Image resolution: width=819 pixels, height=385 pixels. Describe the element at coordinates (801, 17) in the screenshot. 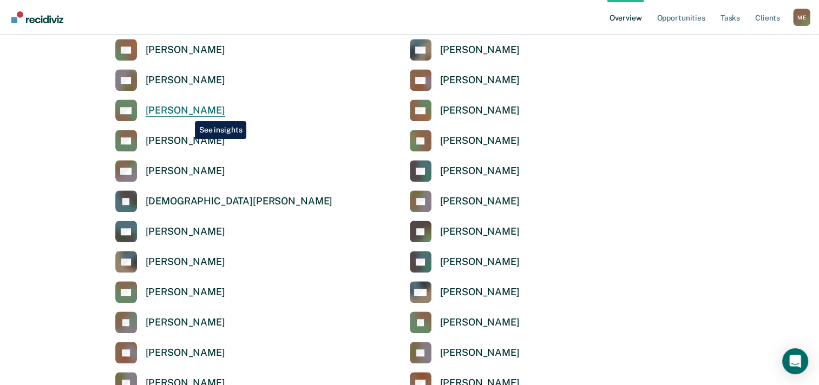

I see `div: M E` at that location.